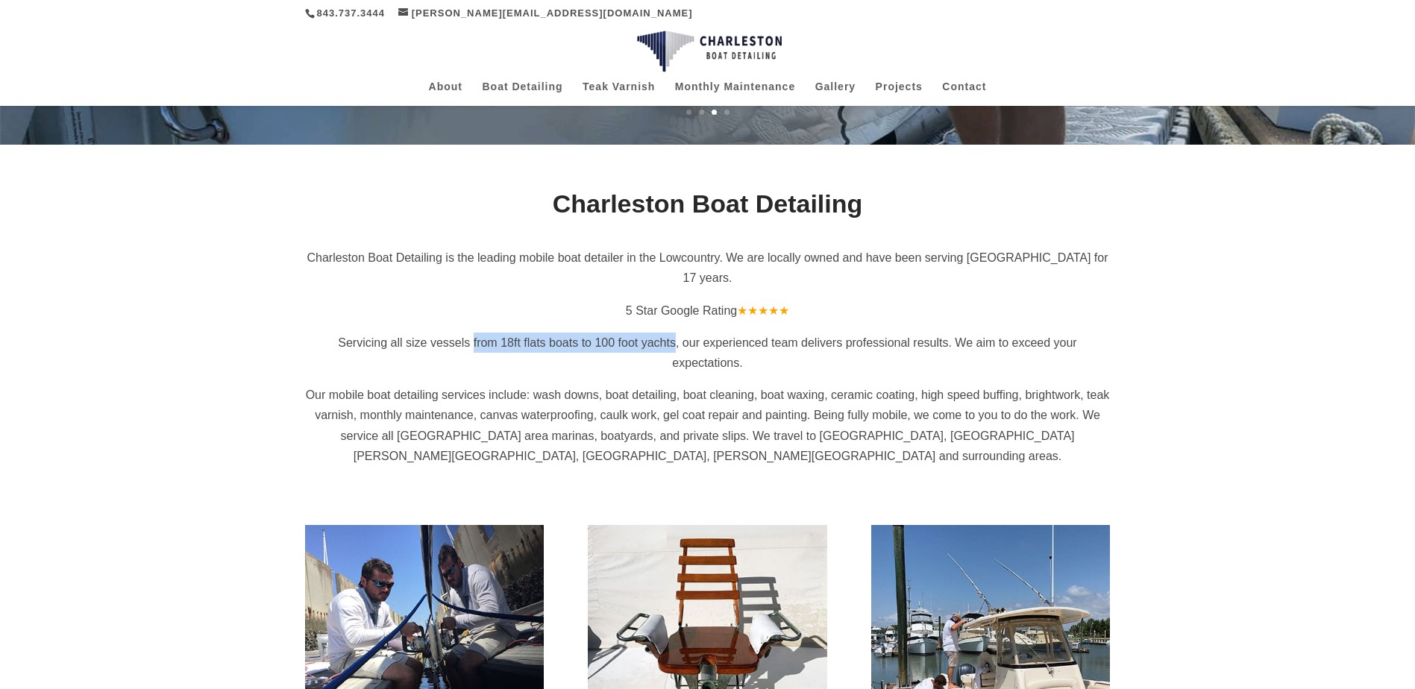  Describe the element at coordinates (708, 425) in the screenshot. I see `p: Our mobile boat detailing services include: wash downs, boat detailing, boat cleaning, boat waxin...` at that location.